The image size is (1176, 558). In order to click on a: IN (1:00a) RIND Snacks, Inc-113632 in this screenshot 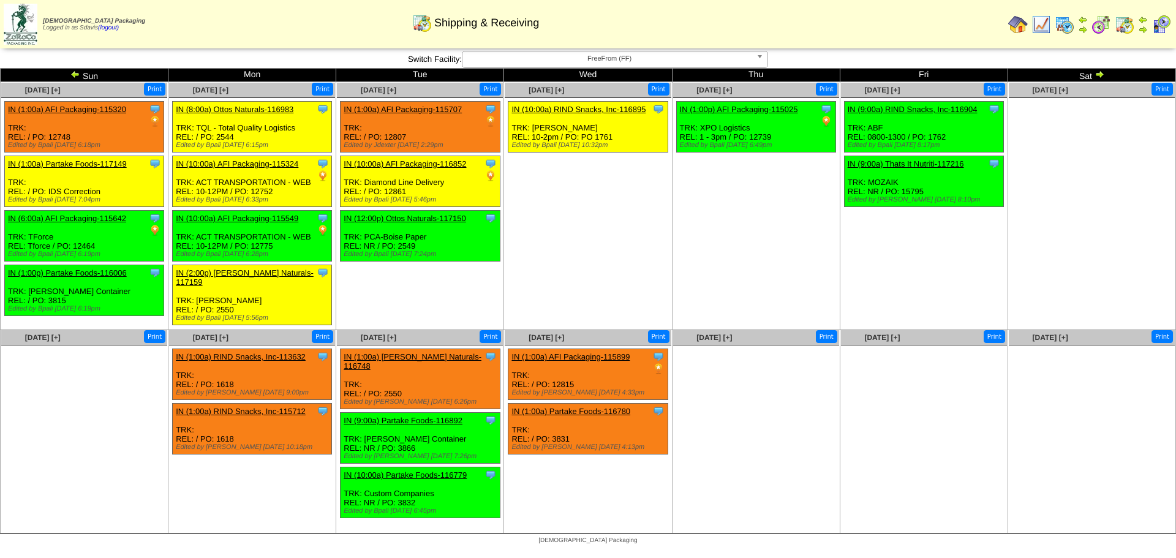, I will do `click(241, 356)`.